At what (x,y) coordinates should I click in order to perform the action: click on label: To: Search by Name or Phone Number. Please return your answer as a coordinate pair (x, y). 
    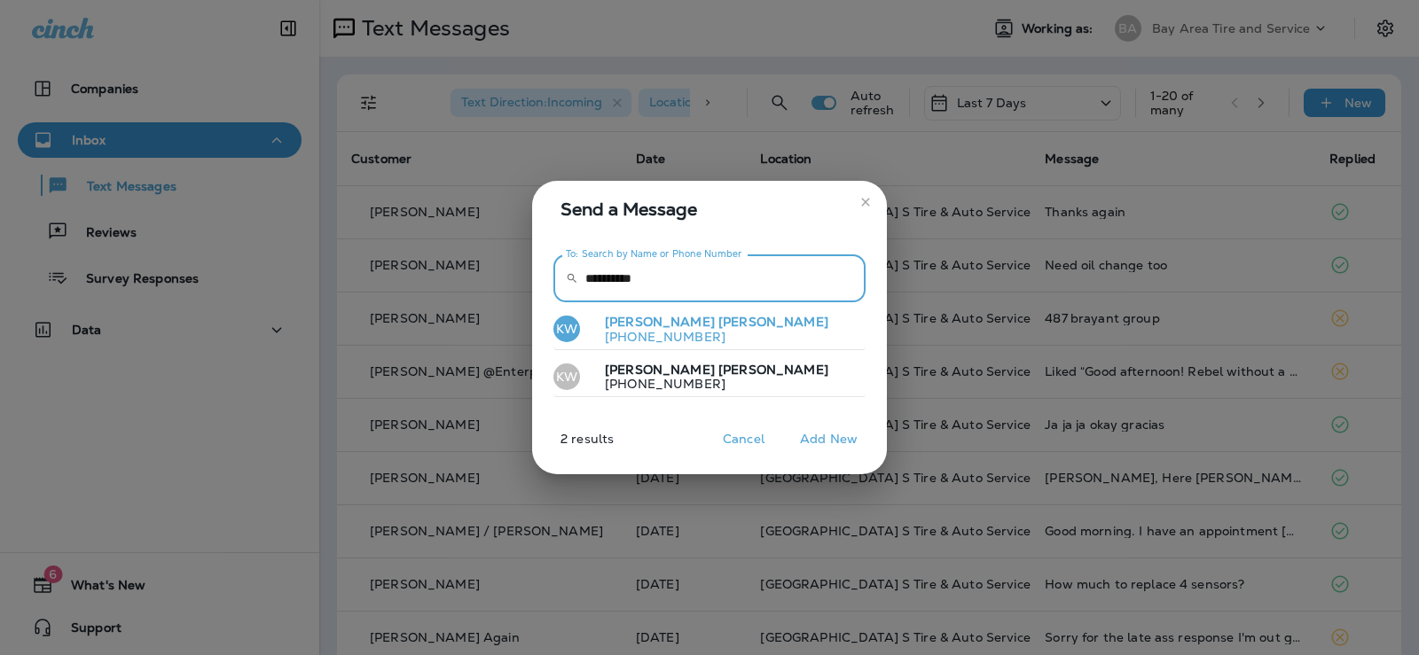
    Looking at the image, I should click on (654, 254).